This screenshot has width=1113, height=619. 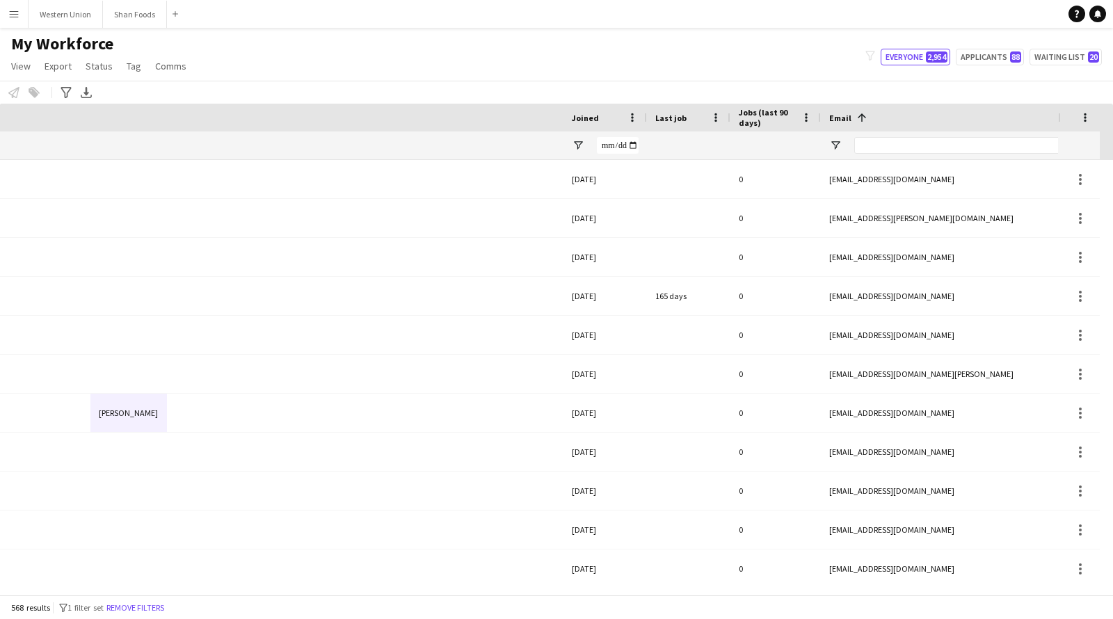 What do you see at coordinates (86, 607) in the screenshot?
I see `span: 1 filter set` at bounding box center [86, 607].